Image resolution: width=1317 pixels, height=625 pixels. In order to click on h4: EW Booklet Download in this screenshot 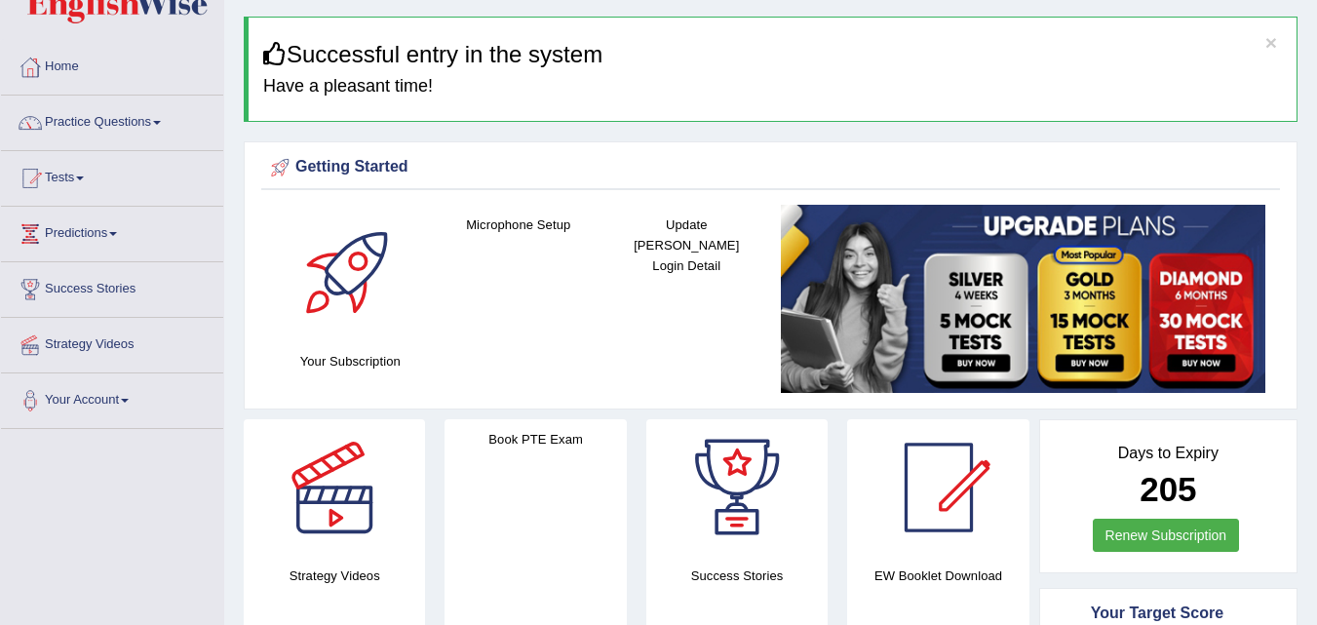, I will do `click(938, 575)`.